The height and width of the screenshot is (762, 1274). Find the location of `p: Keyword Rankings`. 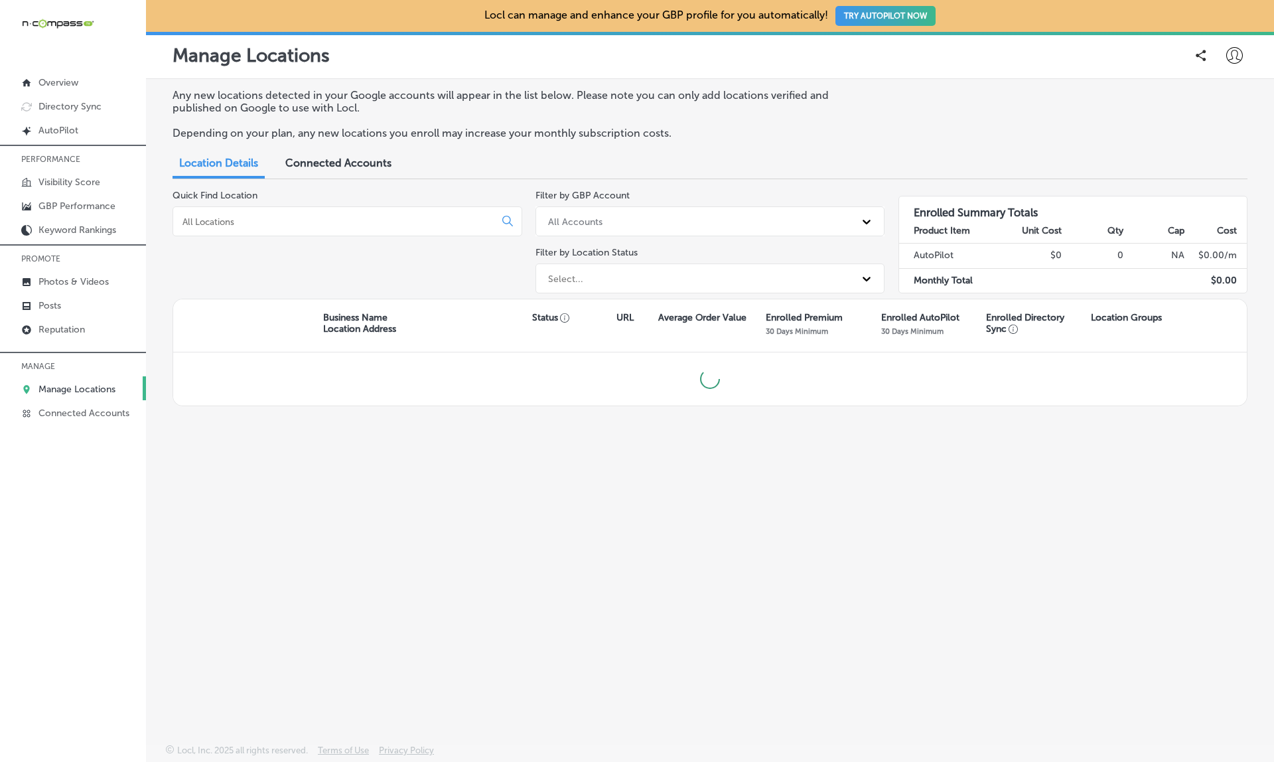

p: Keyword Rankings is located at coordinates (77, 230).